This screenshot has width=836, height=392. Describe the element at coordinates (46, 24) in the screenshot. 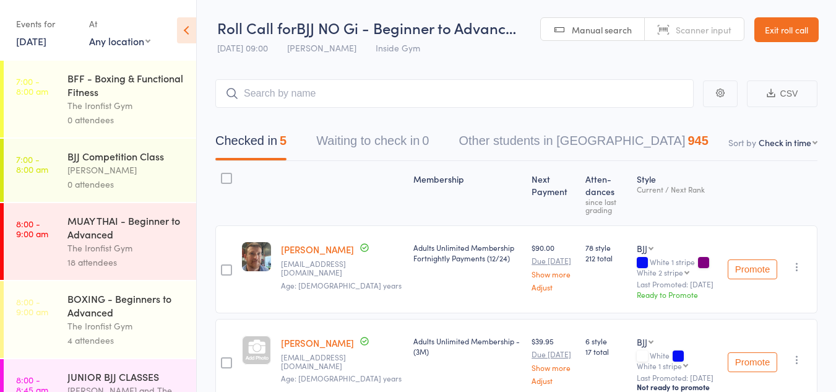

I see `div: Events for` at that location.